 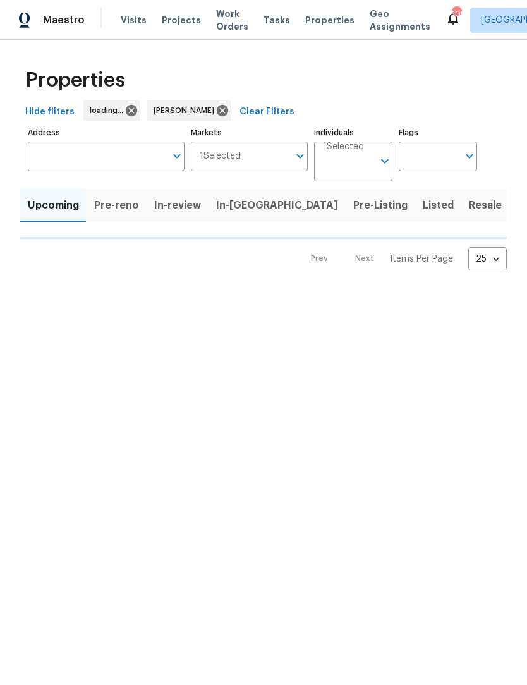 I want to click on label: Flags, so click(x=438, y=133).